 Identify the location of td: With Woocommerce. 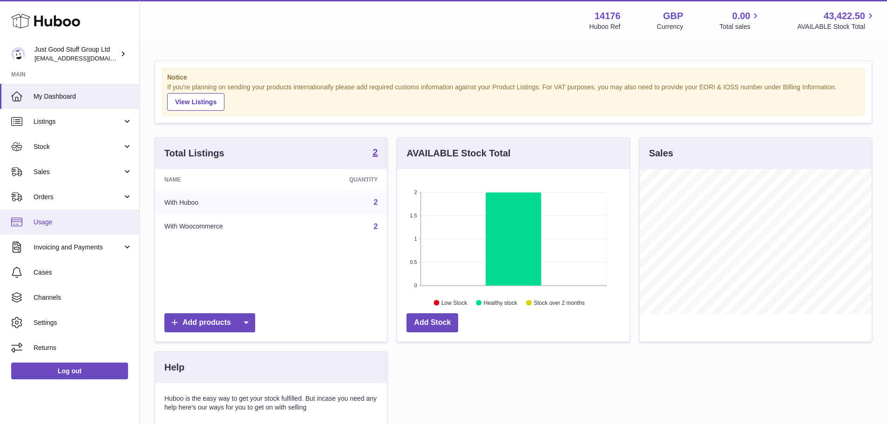
(227, 227).